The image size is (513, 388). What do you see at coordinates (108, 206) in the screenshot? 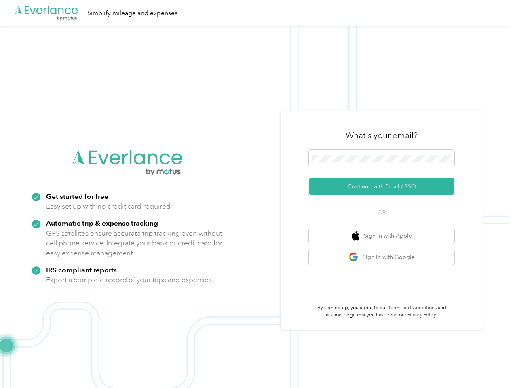
I see `p: Easy set up with no credit card required` at bounding box center [108, 206].